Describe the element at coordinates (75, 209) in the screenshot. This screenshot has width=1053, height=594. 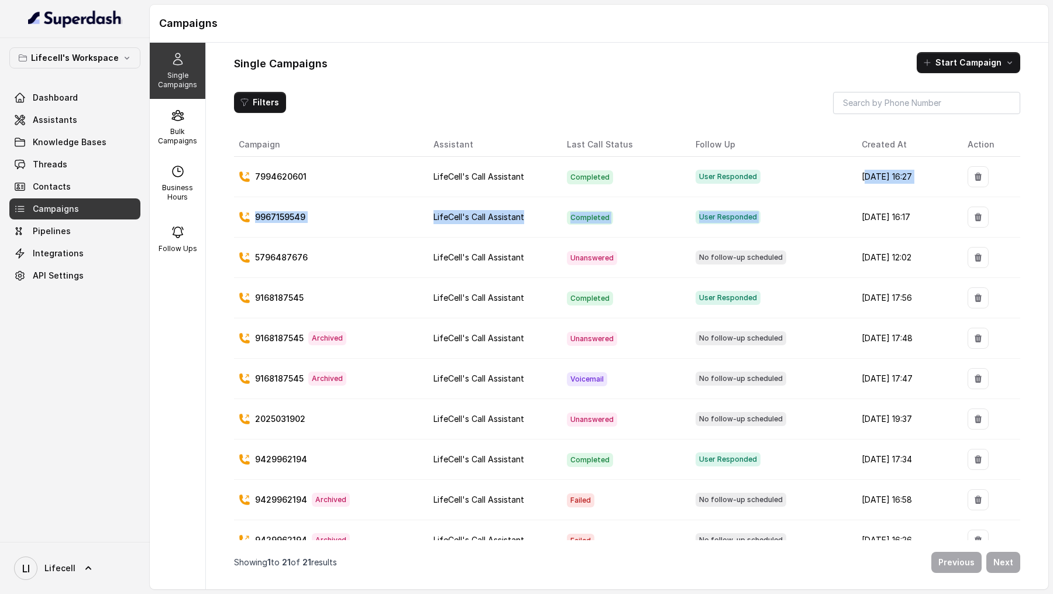
I see `a: Campaigns` at that location.